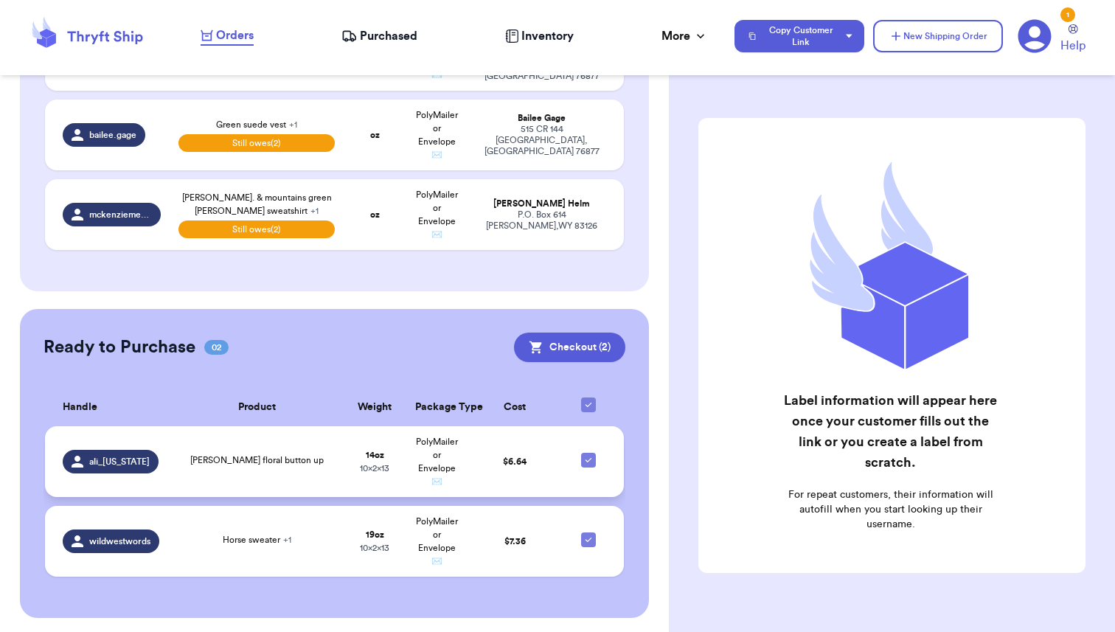 Image resolution: width=1115 pixels, height=632 pixels. What do you see at coordinates (938, 36) in the screenshot?
I see `button: New Shipping Order` at bounding box center [938, 36].